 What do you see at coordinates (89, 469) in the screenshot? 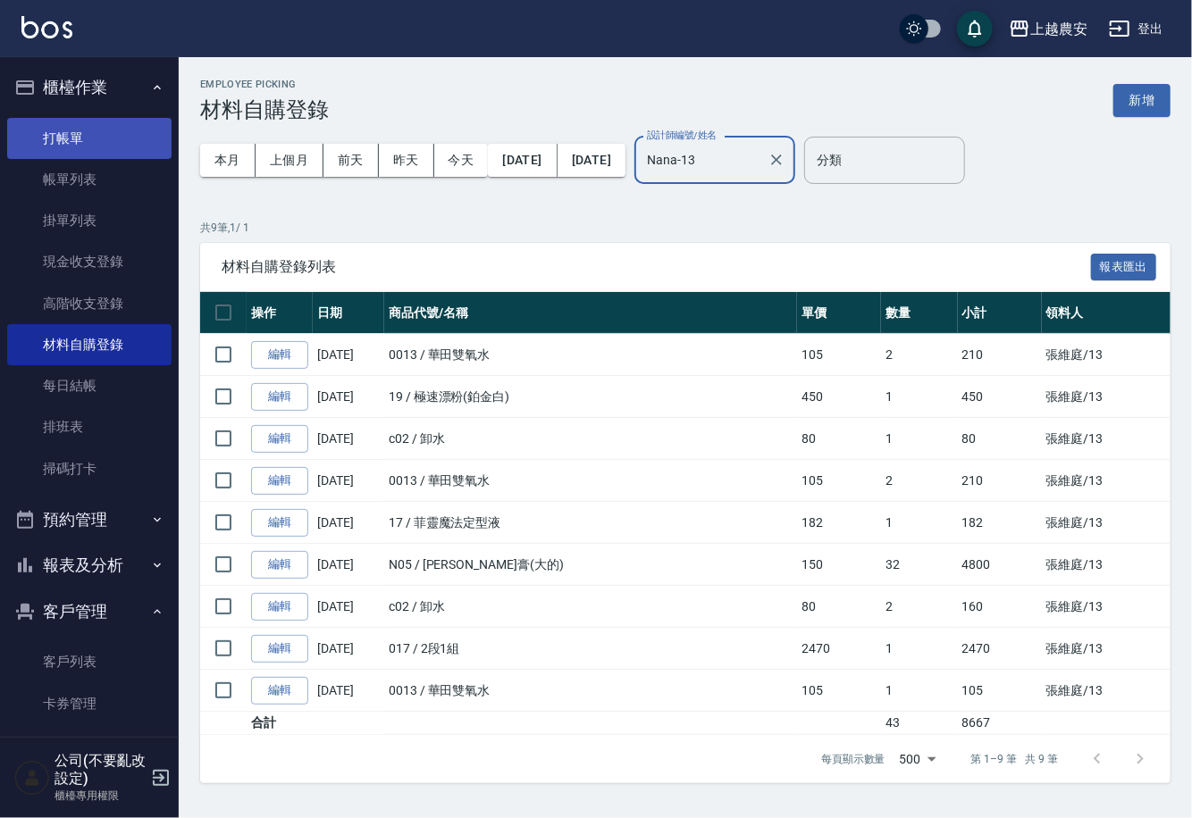
I see `a: 掃碼打卡` at bounding box center [89, 469].